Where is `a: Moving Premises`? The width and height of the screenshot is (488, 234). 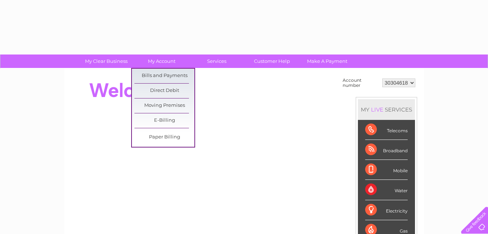
a: Moving Premises is located at coordinates (164, 106).